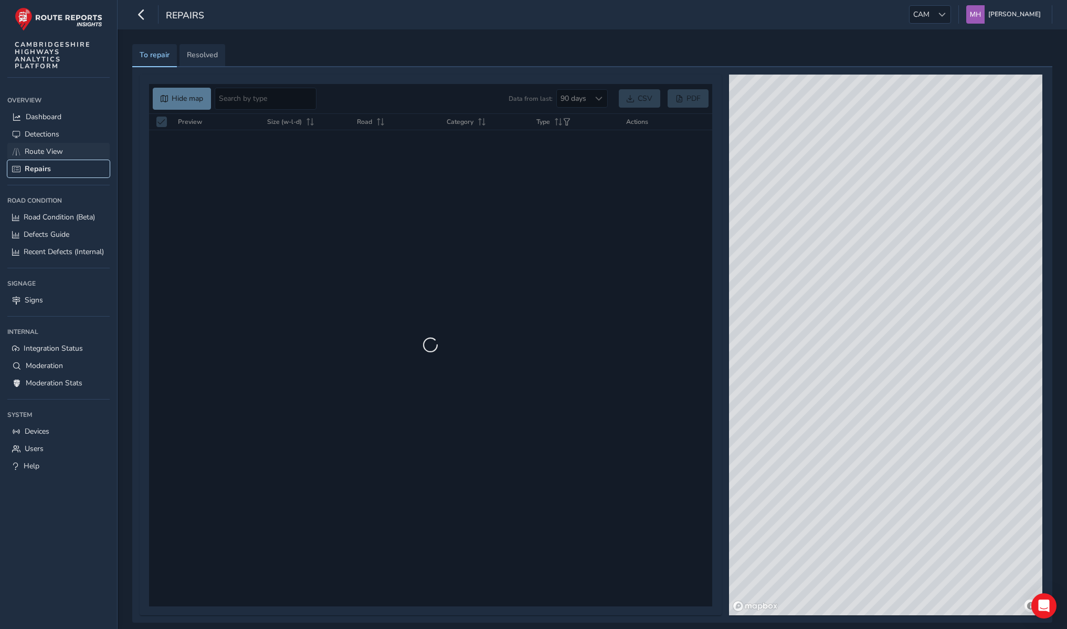 This screenshot has height=629, width=1067. Describe the element at coordinates (58, 415) in the screenshot. I see `div: System` at that location.